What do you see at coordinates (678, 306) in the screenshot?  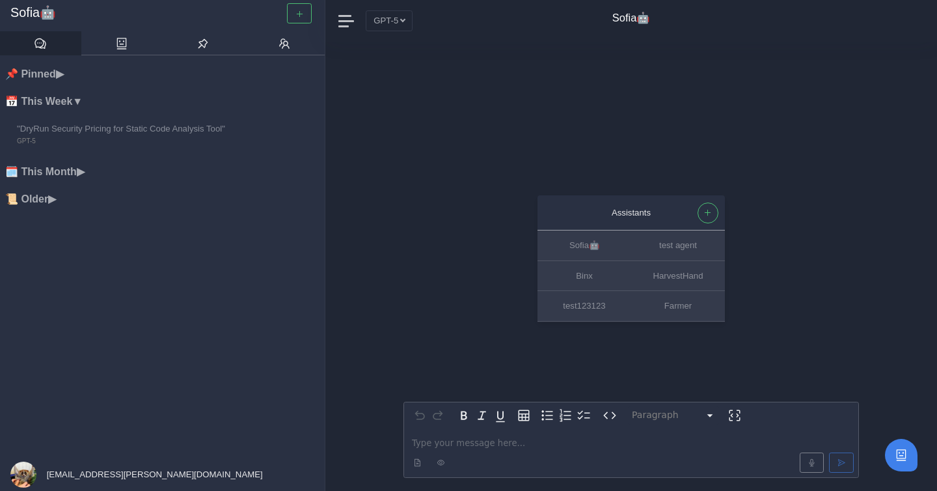 I see `button: Farmer` at bounding box center [678, 306].